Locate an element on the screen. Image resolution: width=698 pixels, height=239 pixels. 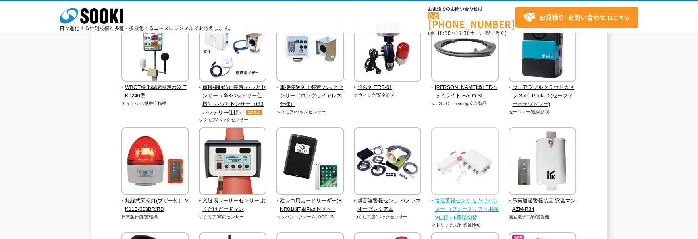
span: 8:50 is located at coordinates (445, 33).